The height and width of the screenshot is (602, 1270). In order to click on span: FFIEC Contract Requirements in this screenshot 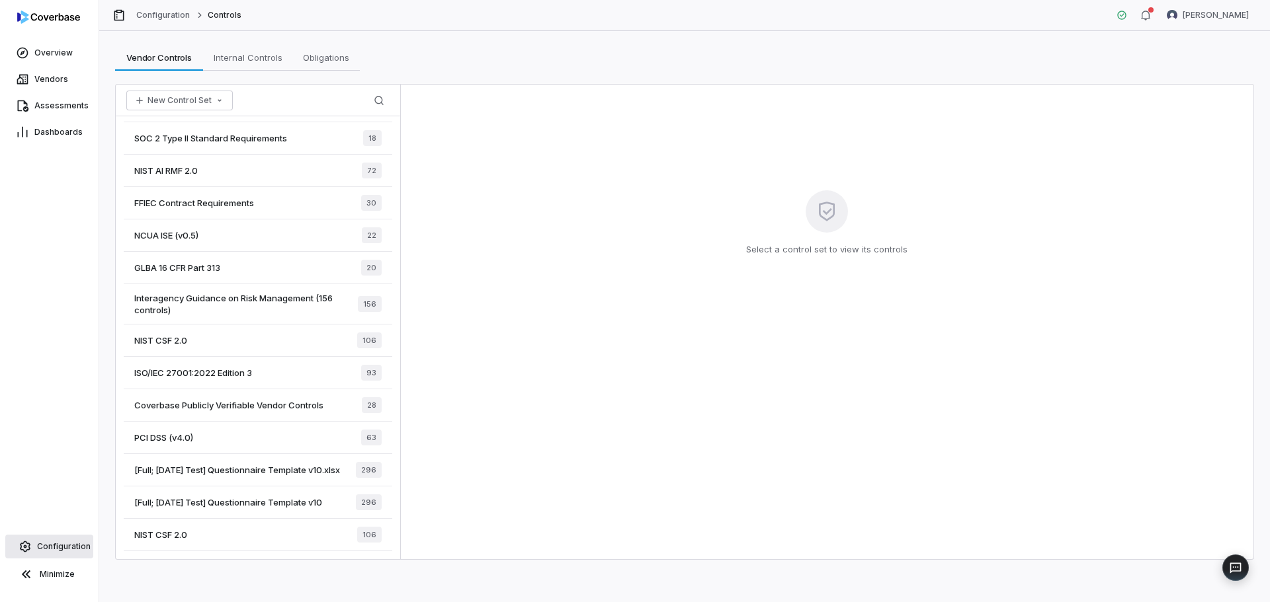, I will do `click(194, 203)`.